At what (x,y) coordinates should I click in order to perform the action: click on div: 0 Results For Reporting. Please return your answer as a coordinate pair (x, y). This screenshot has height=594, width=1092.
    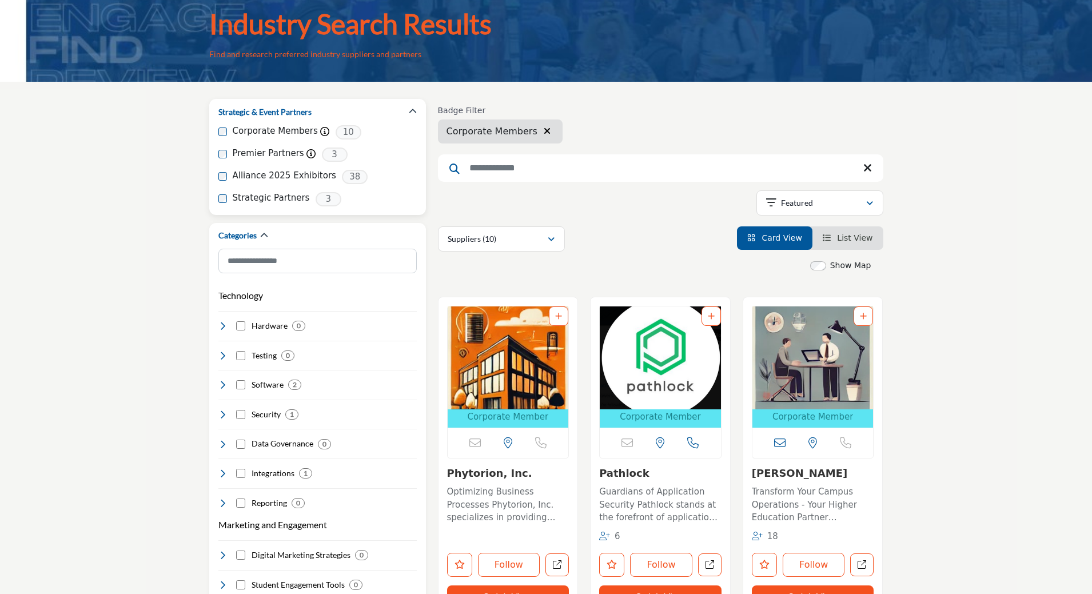
    Looking at the image, I should click on (298, 503).